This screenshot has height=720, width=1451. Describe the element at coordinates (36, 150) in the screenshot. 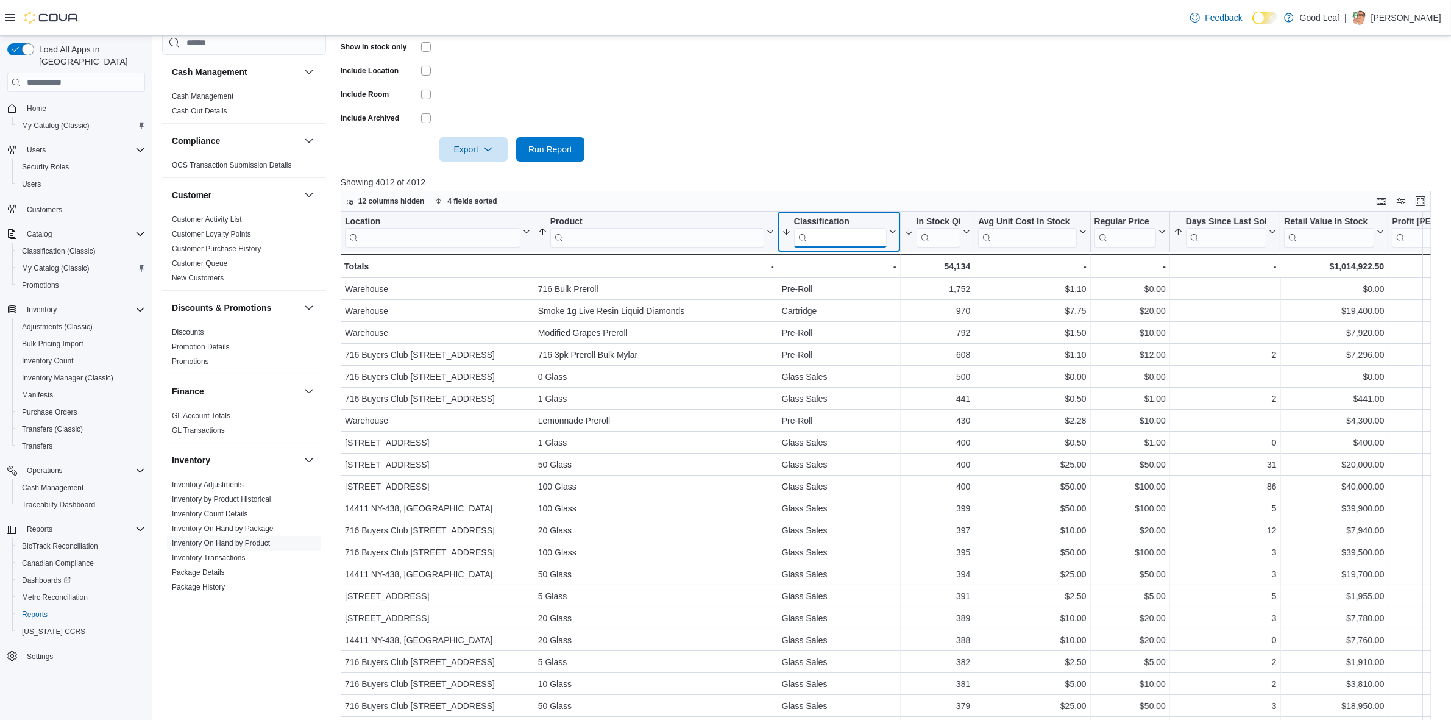

I see `button: Users` at that location.